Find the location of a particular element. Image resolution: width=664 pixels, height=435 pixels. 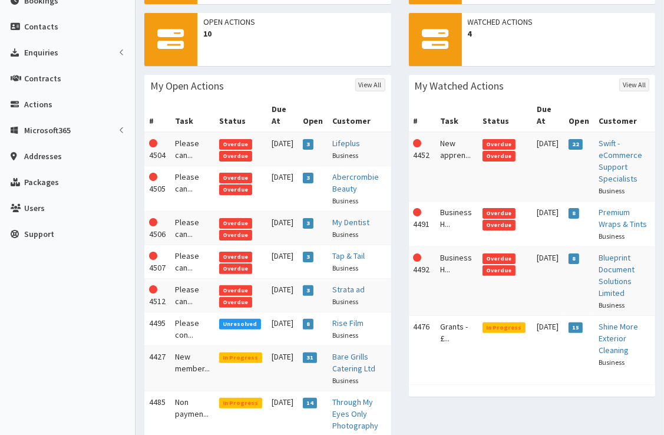

h3: My Watched Actions is located at coordinates (459, 86).